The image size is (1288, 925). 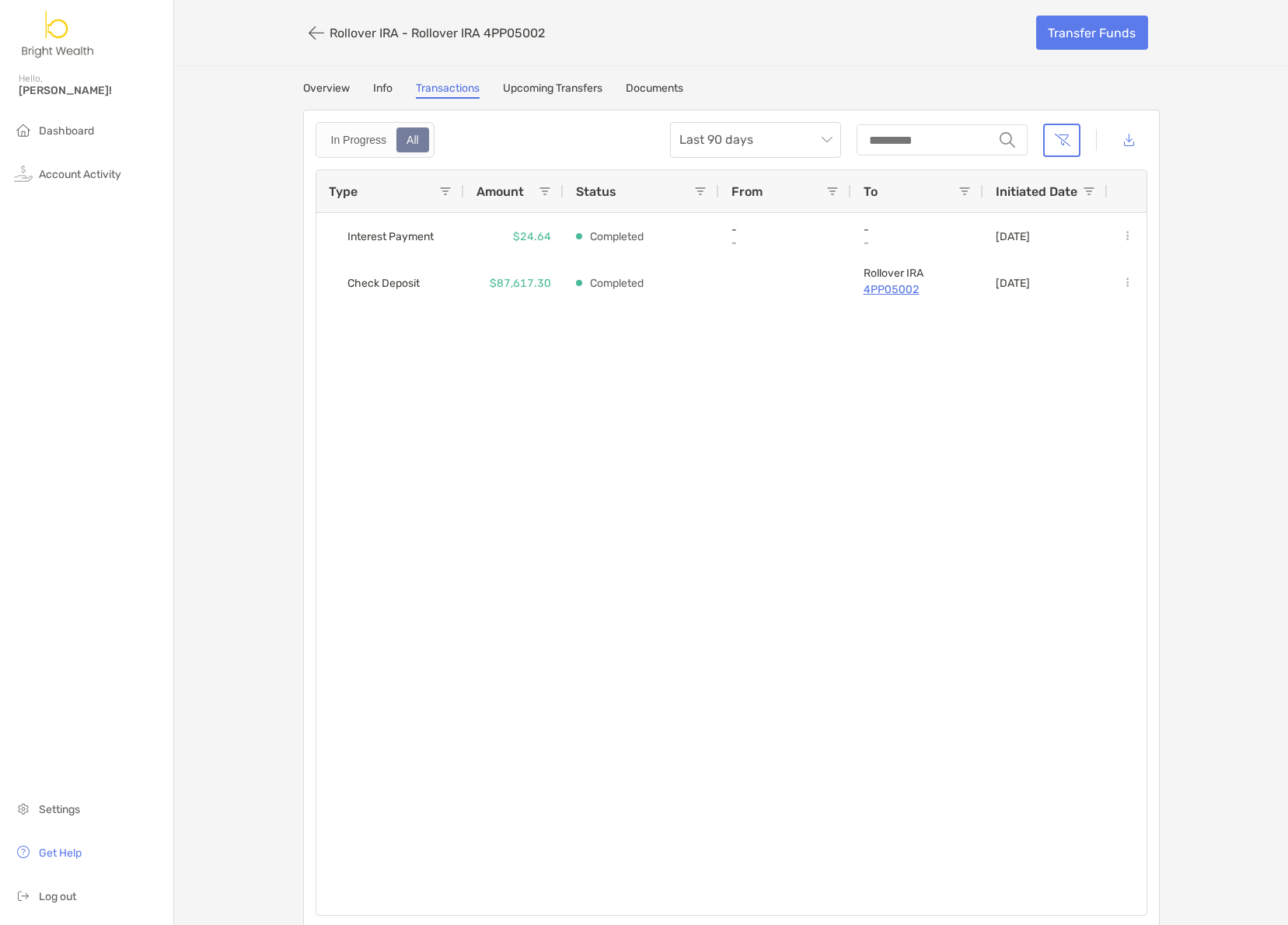 What do you see at coordinates (59, 809) in the screenshot?
I see `span: Settings` at bounding box center [59, 809].